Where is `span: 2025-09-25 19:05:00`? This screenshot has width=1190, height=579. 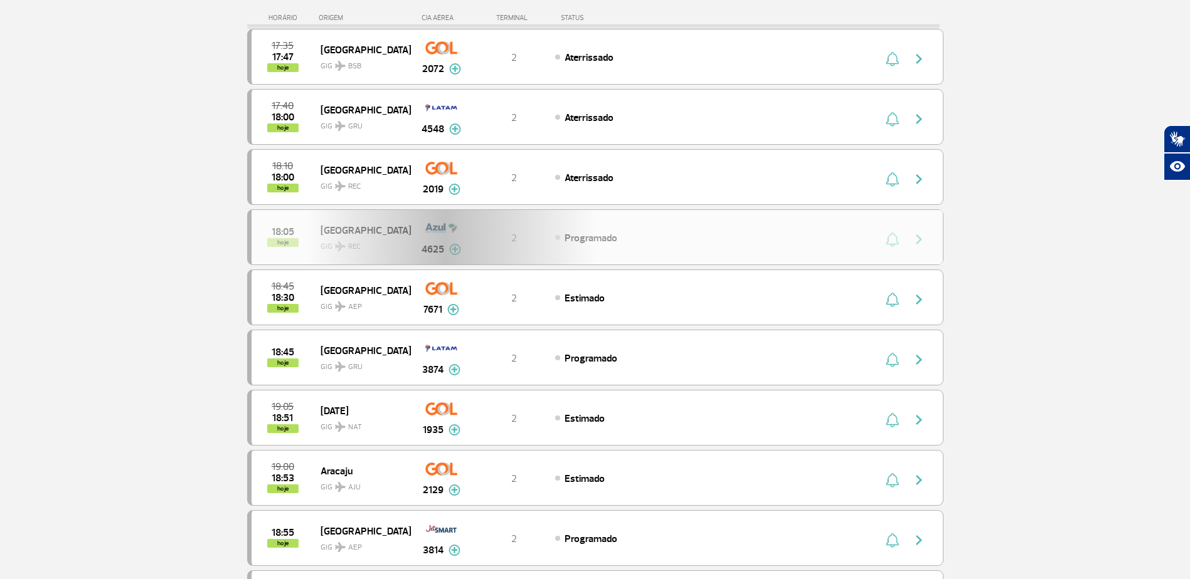 span: 2025-09-25 19:05:00 is located at coordinates (282, 407).